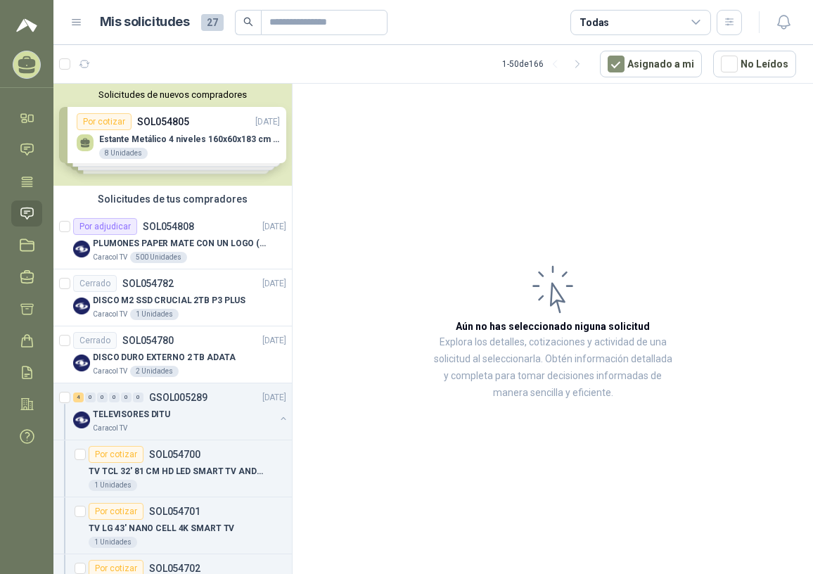 The image size is (813, 574). Describe the element at coordinates (172, 468) in the screenshot. I see `a: Por cotizarSOL054700TV TCL 32' 81 CM HD LED SMART TV ANDROID1 Unidades` at that location.